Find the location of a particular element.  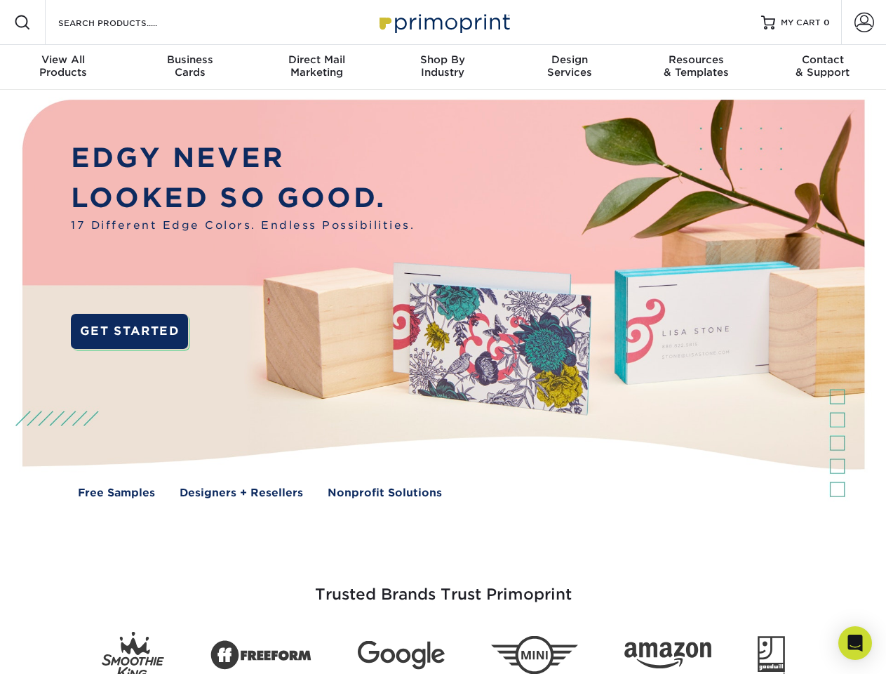

a: Contact& Support is located at coordinates (823, 67).